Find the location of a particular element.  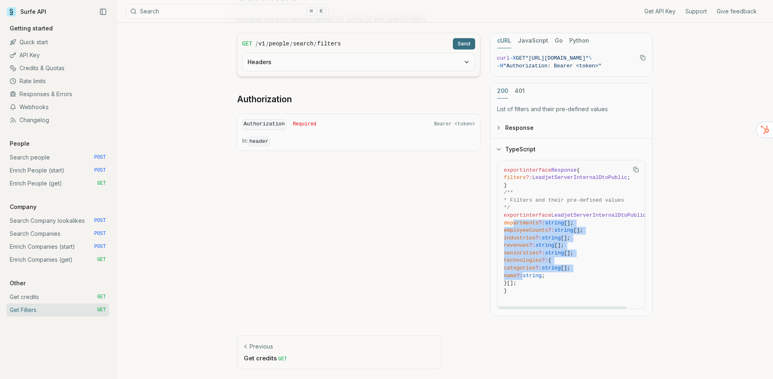

span: Response is located at coordinates (564, 170).